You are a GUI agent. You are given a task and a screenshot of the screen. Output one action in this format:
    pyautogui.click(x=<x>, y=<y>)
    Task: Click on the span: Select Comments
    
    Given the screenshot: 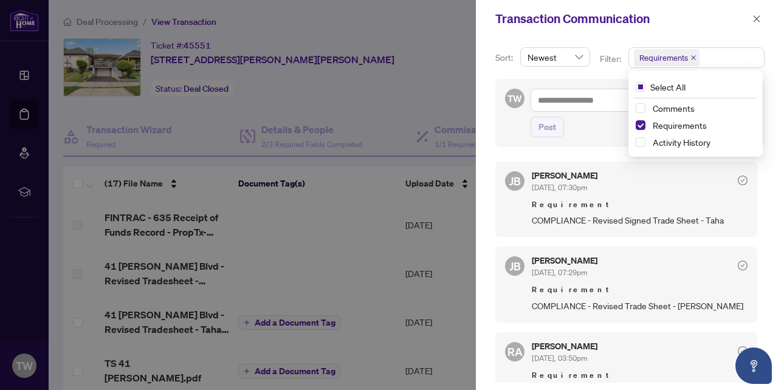 What is the action you would take?
    pyautogui.click(x=640, y=108)
    